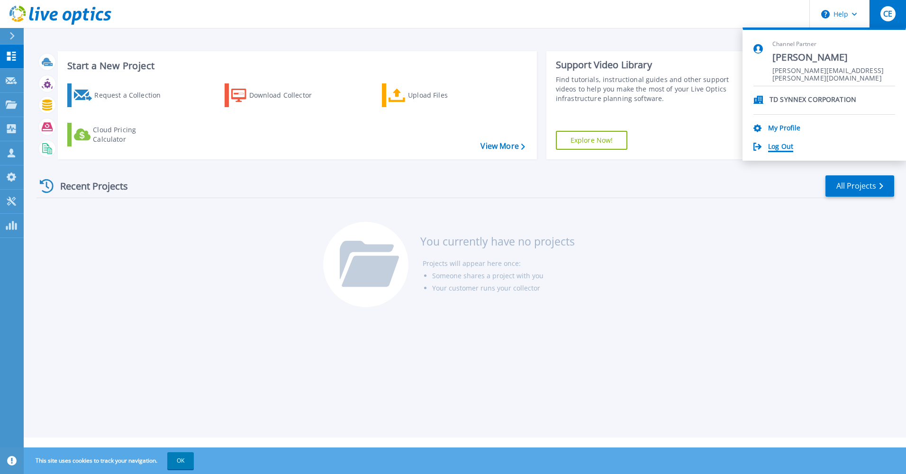 The image size is (906, 474). What do you see at coordinates (120, 135) in the screenshot?
I see `a: Cloud Pricing Calculator` at bounding box center [120, 135].